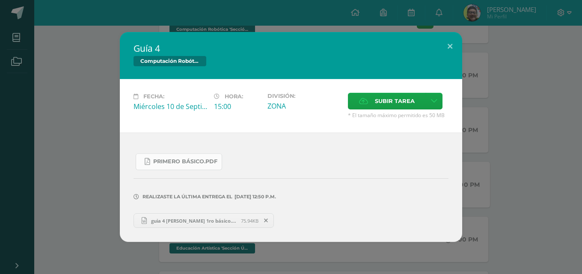  Describe the element at coordinates (154, 96) in the screenshot. I see `span: Fecha:` at that location.